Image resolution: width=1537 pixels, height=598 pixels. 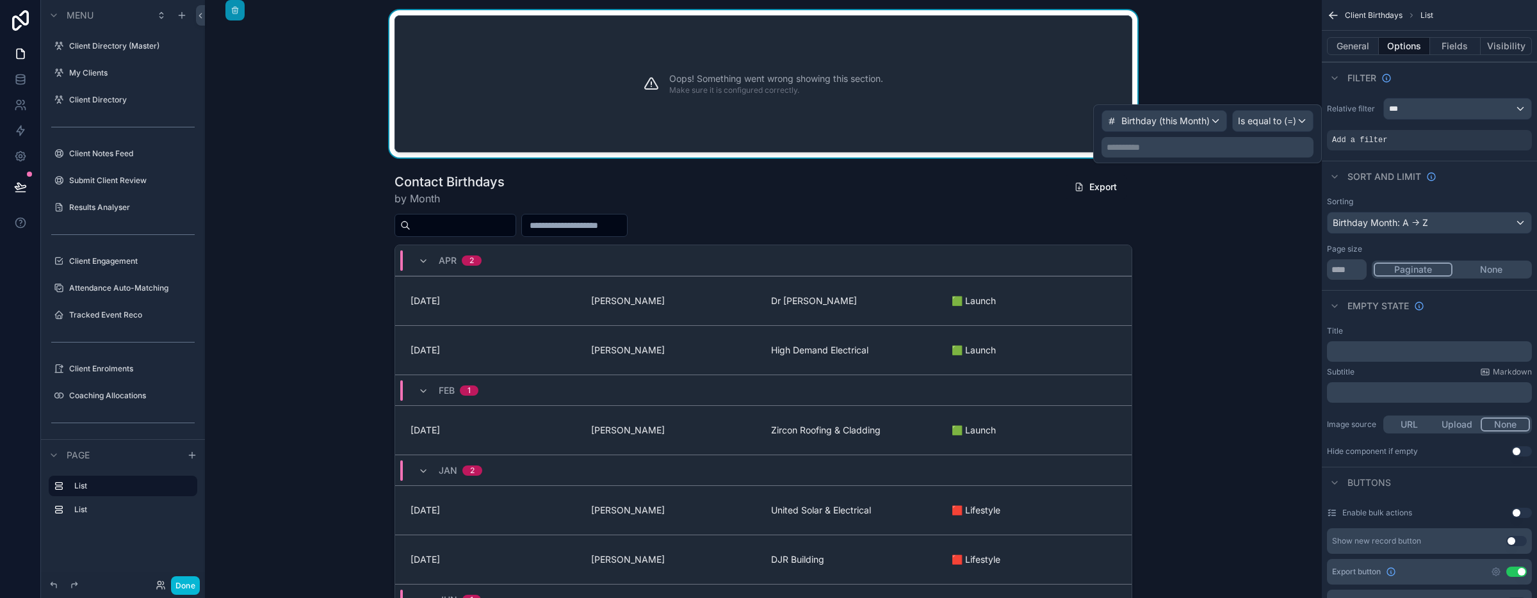 I want to click on button: Is equal to (=), so click(x=1272, y=121).